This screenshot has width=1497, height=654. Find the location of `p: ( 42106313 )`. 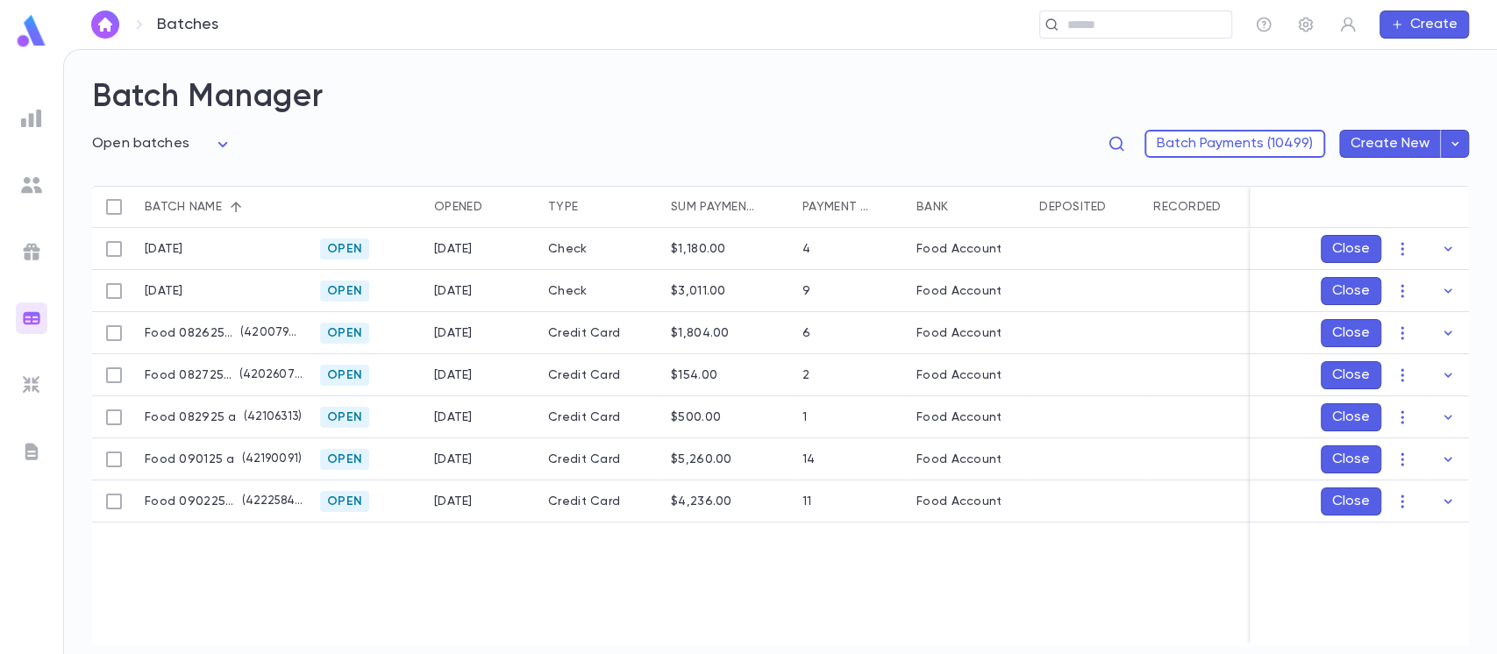

p: ( 42106313 ) is located at coordinates (269, 417).